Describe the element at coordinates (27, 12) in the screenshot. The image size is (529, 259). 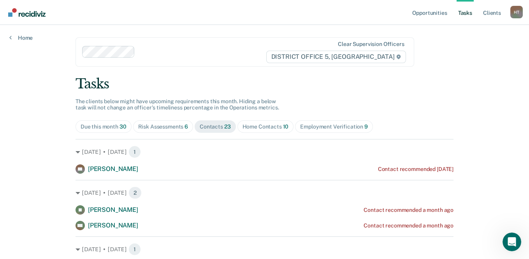
I see `img: Recidiviz` at that location.